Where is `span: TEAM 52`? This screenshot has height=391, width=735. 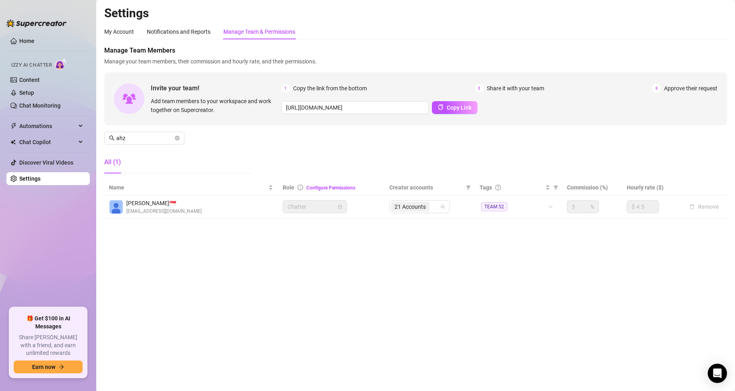 span: TEAM 52 is located at coordinates (494, 207).